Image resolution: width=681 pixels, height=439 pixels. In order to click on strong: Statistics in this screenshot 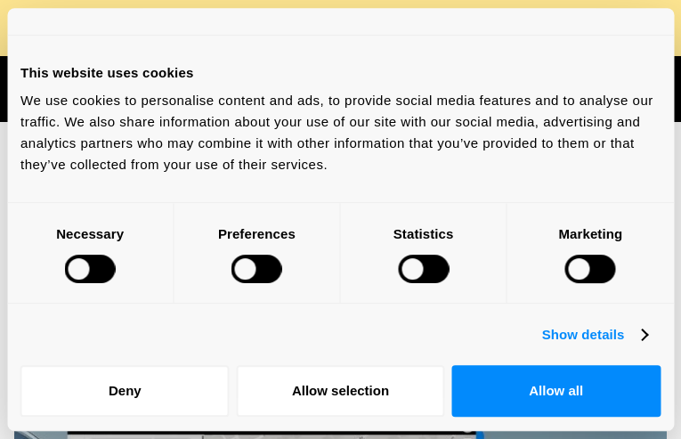, I will do `click(424, 233)`.